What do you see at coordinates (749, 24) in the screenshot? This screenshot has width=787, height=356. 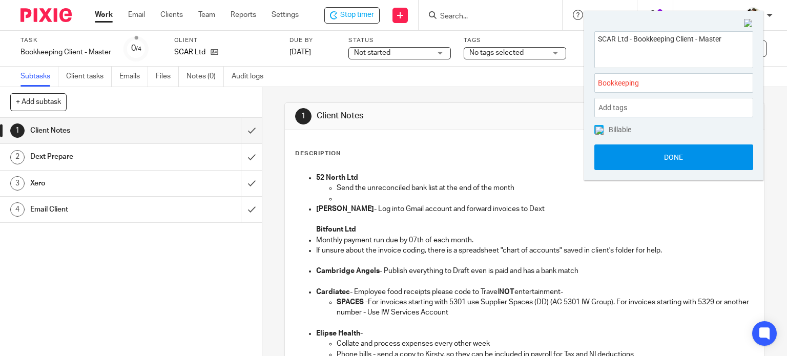 I see `img: Close` at bounding box center [749, 24].